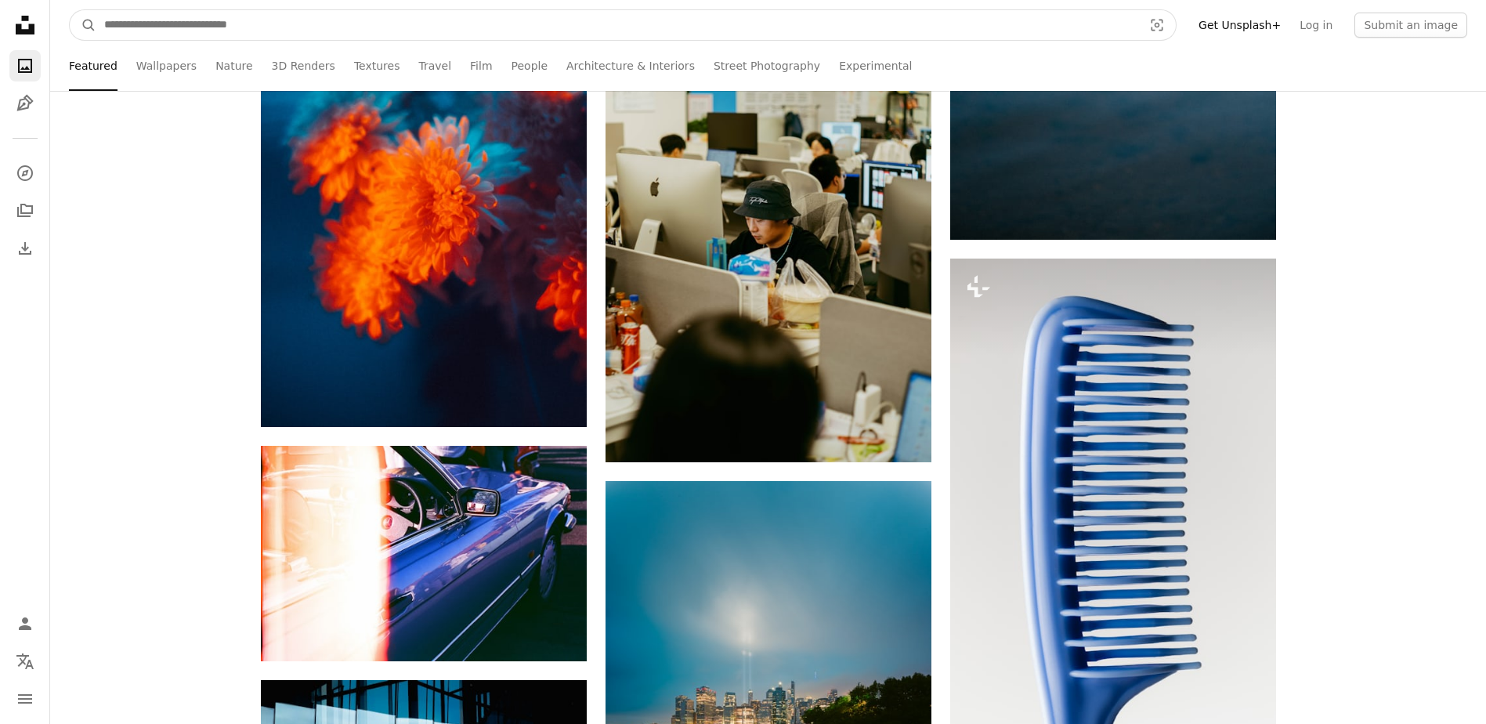  I want to click on button: Submit an image, so click(1411, 25).